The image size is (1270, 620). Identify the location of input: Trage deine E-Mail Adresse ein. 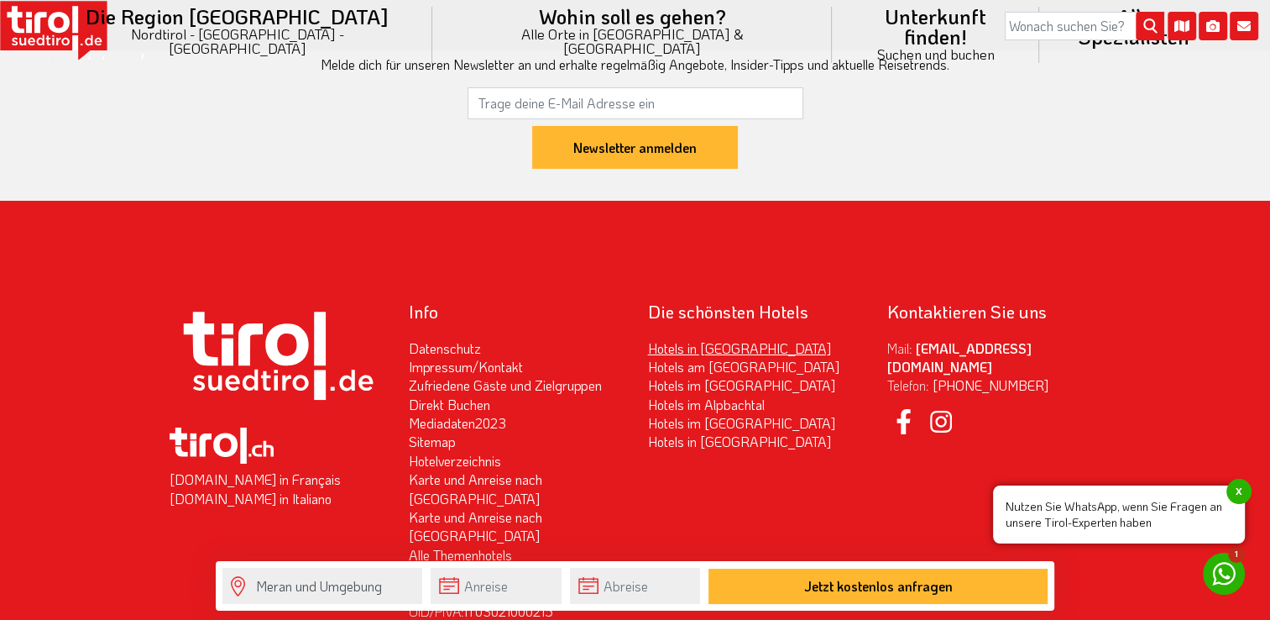
(636, 103).